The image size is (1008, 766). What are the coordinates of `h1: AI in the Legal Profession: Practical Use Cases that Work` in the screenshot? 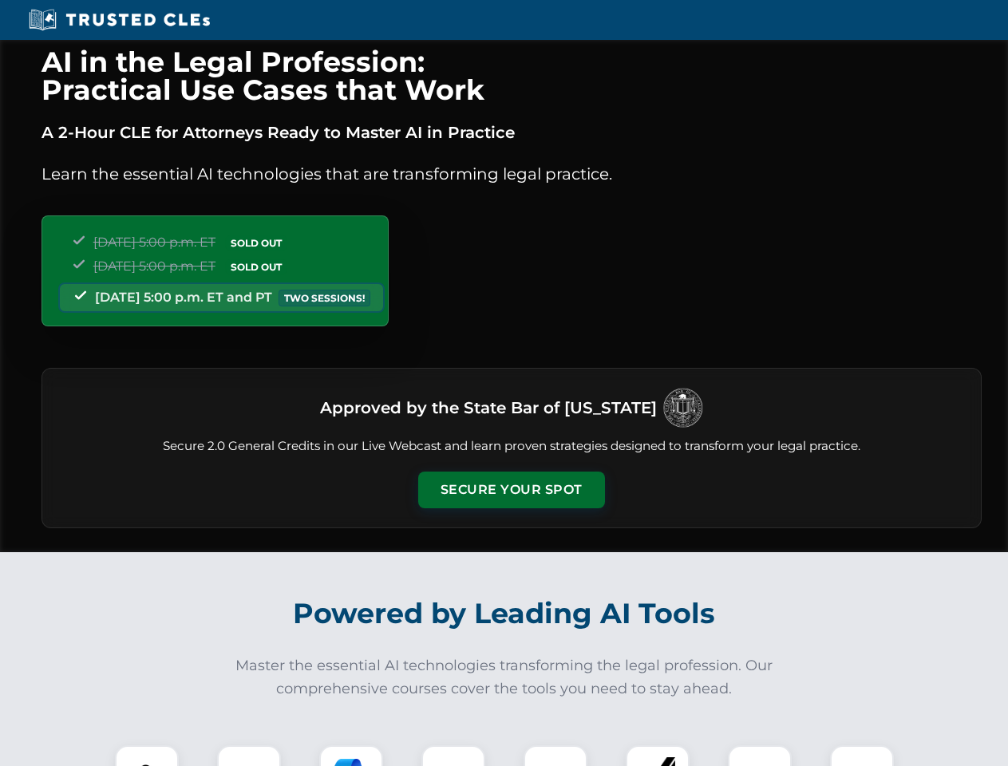 It's located at (511, 76).